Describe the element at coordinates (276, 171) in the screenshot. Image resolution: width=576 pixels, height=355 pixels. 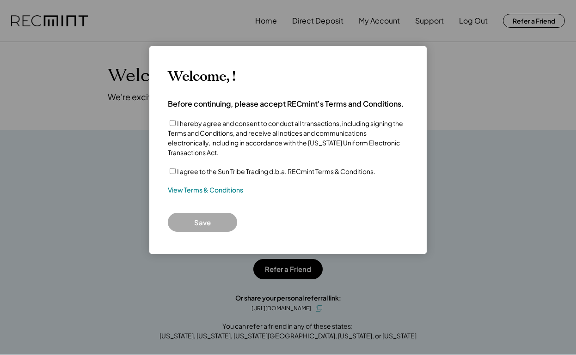
I see `label: I agree to the Sun Tribe Trading d.b.a. RECmint Terms & Conditions.` at that location.